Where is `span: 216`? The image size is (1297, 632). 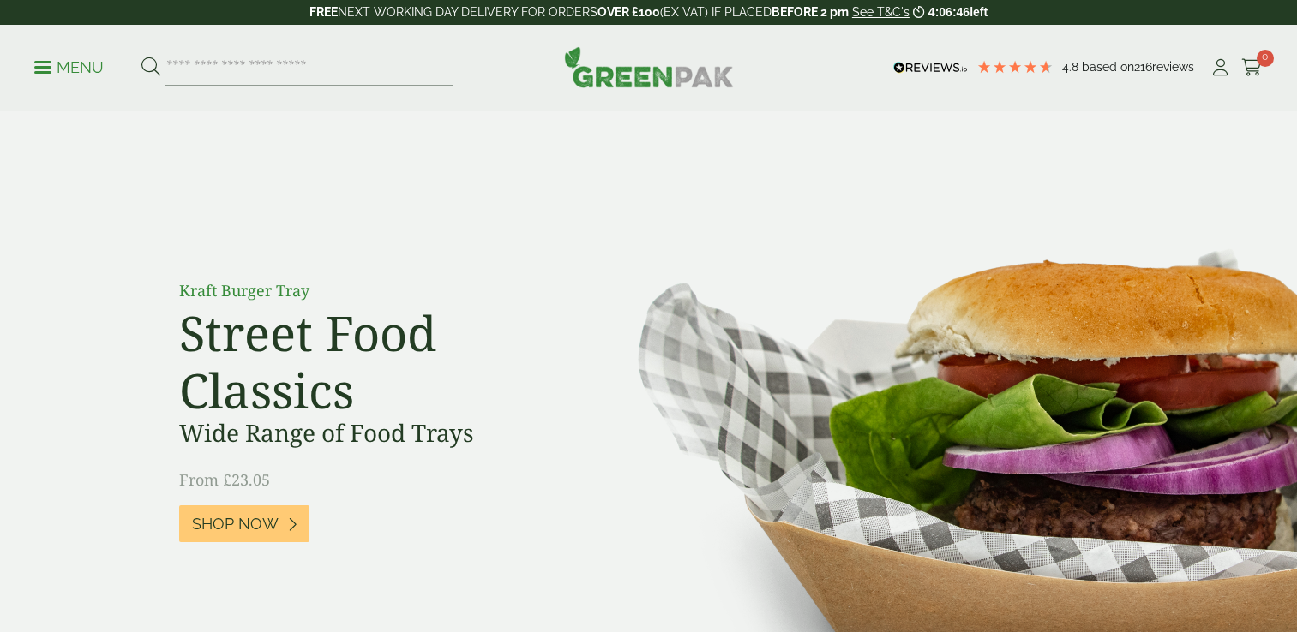 span: 216 is located at coordinates (1142, 67).